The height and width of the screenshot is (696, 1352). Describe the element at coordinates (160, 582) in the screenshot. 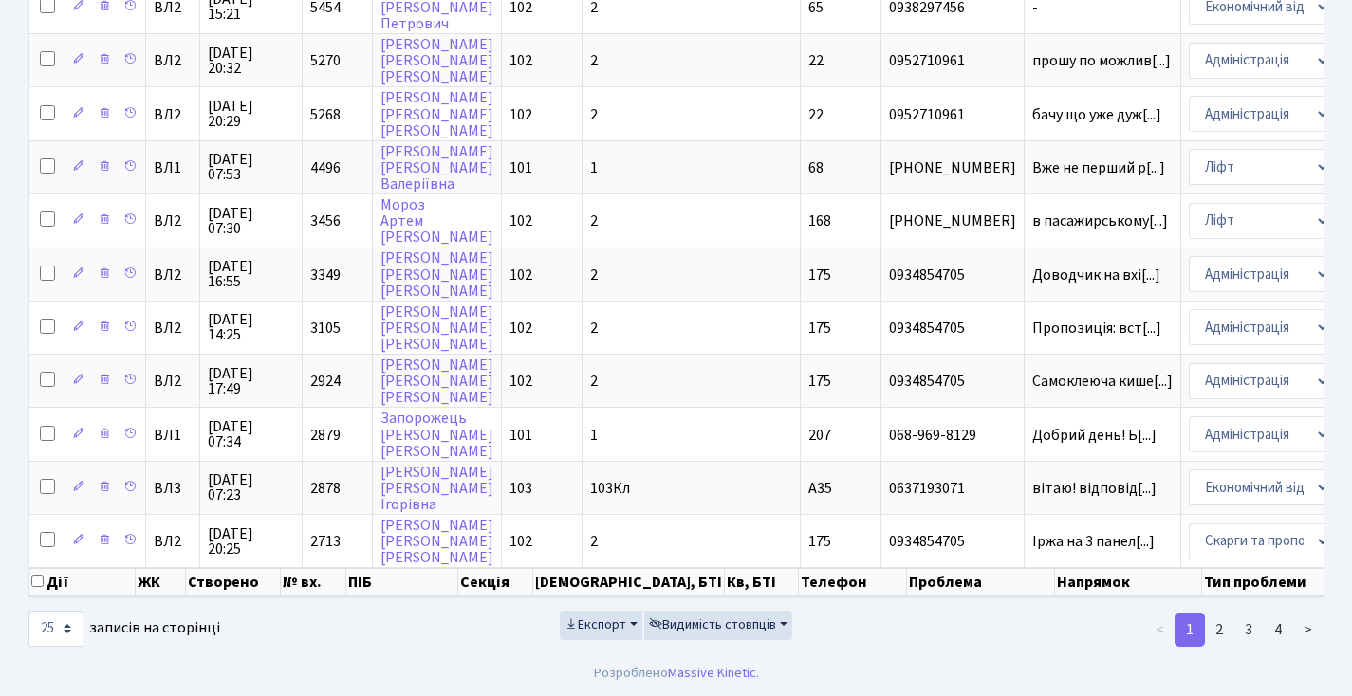

I see `th: ЖК` at that location.